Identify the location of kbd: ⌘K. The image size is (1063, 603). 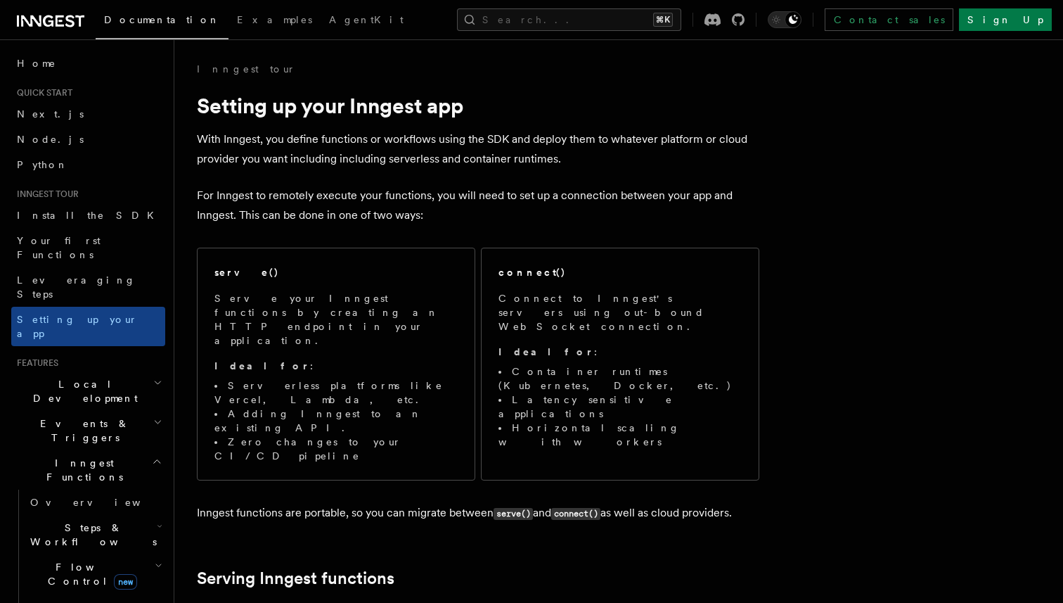
(663, 20).